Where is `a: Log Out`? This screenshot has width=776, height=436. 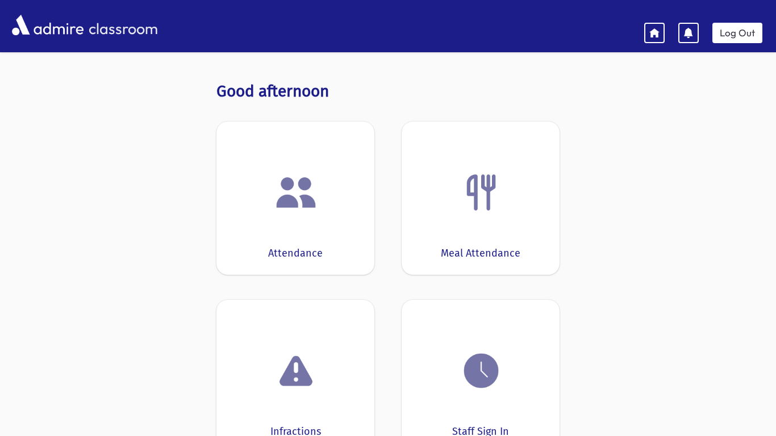
a: Log Out is located at coordinates (737, 33).